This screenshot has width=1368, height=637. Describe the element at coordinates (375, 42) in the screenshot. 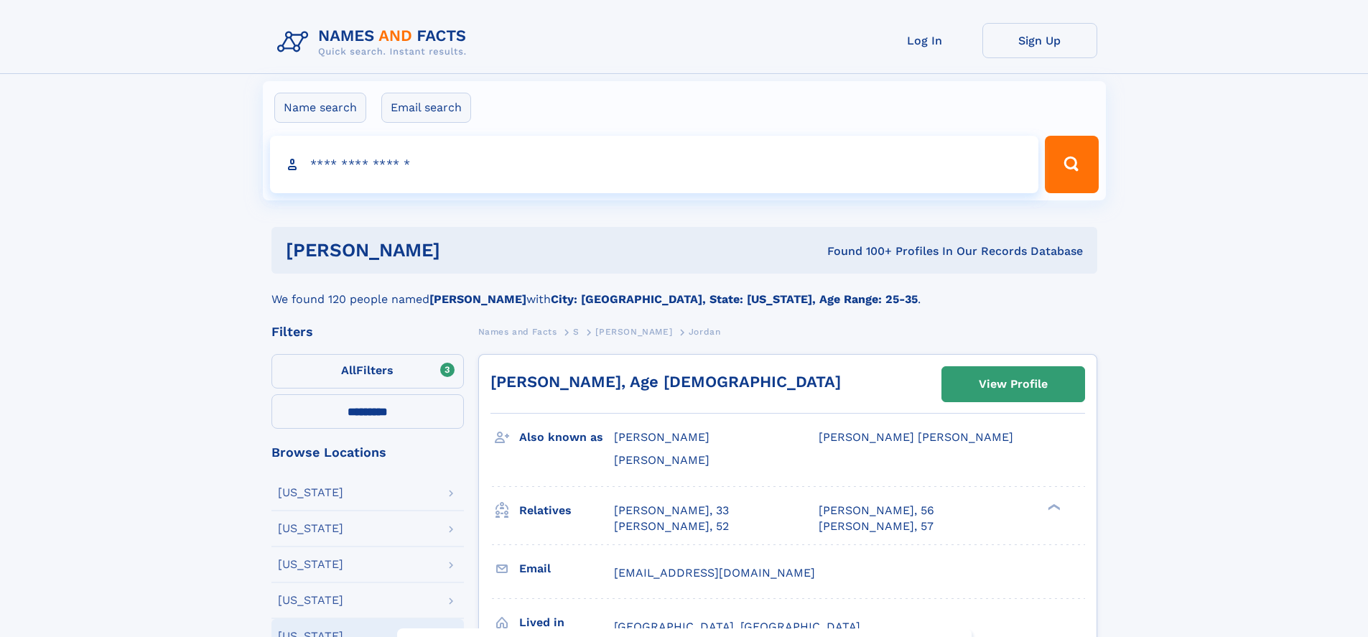

I see `img: Logo Names and Facts` at that location.